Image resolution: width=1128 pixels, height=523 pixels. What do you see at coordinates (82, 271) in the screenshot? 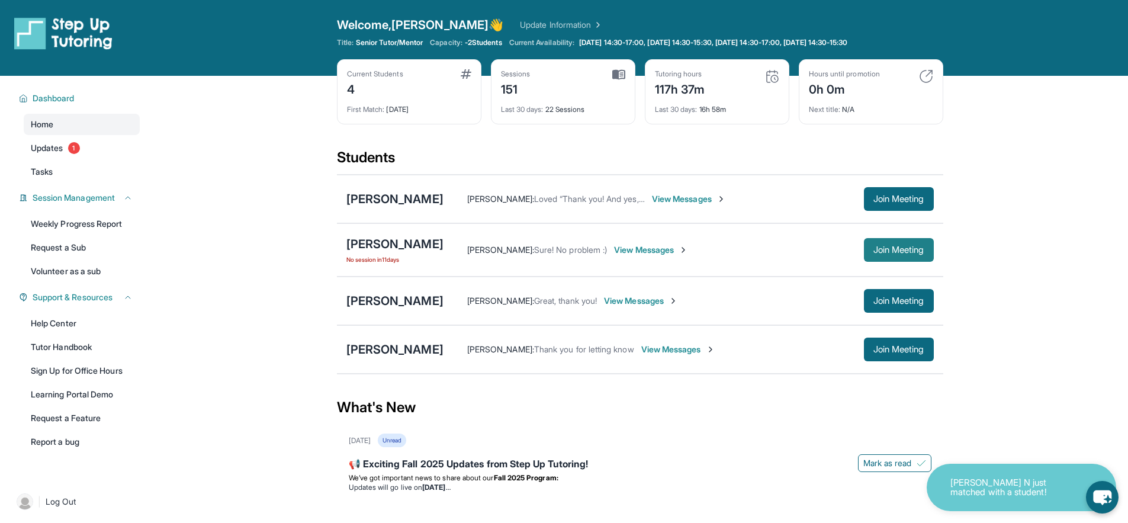
I see `a: Volunteer as a sub` at bounding box center [82, 271].